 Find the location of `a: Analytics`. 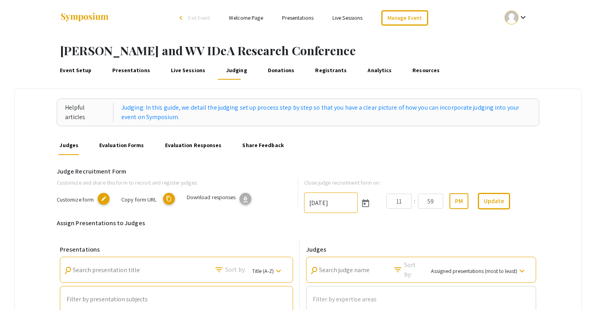

a: Analytics is located at coordinates (380, 70).